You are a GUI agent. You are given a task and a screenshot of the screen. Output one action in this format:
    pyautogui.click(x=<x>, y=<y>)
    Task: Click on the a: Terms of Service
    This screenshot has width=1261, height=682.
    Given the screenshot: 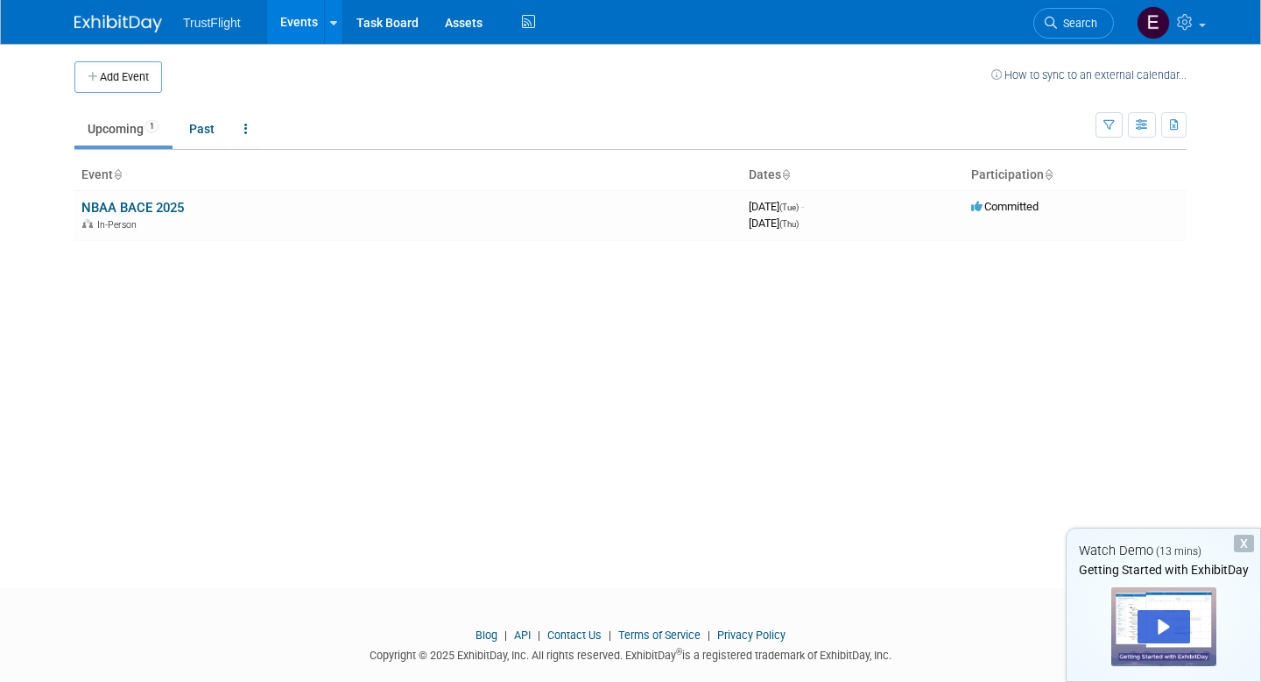 What is the action you would take?
    pyautogui.click(x=660, y=634)
    